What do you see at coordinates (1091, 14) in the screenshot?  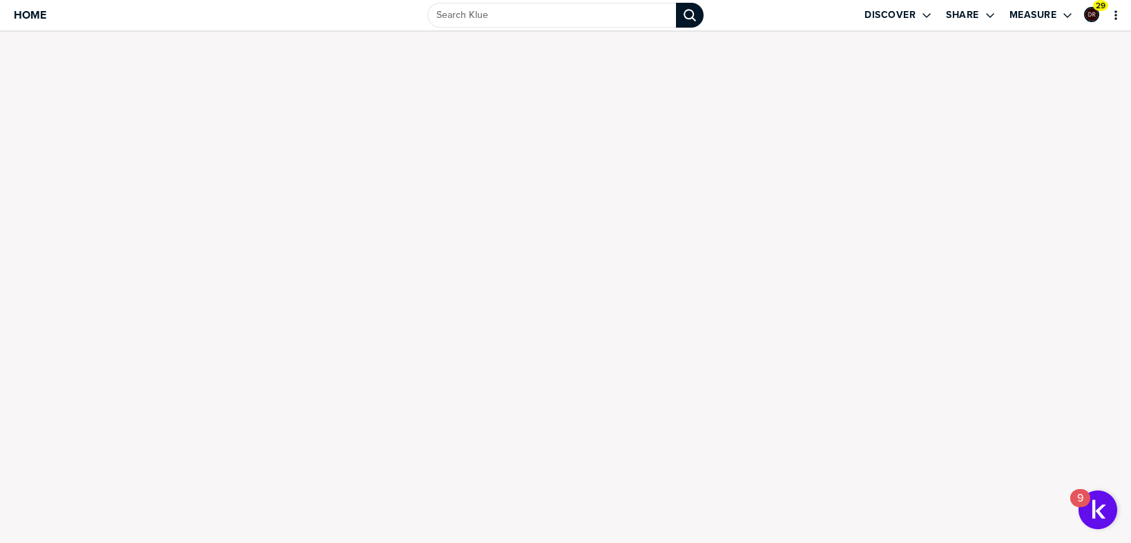 I see `a: Edit Profile` at bounding box center [1091, 14].